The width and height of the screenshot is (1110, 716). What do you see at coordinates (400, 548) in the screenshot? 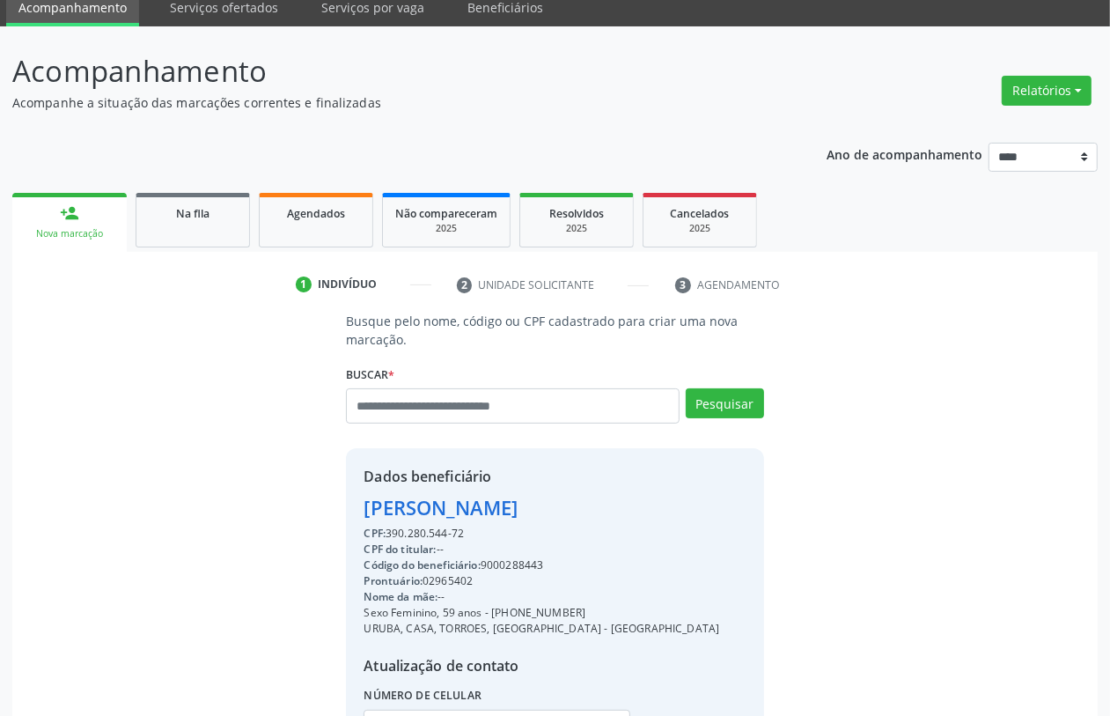
I see `span: CPF do titular:` at bounding box center [400, 548].